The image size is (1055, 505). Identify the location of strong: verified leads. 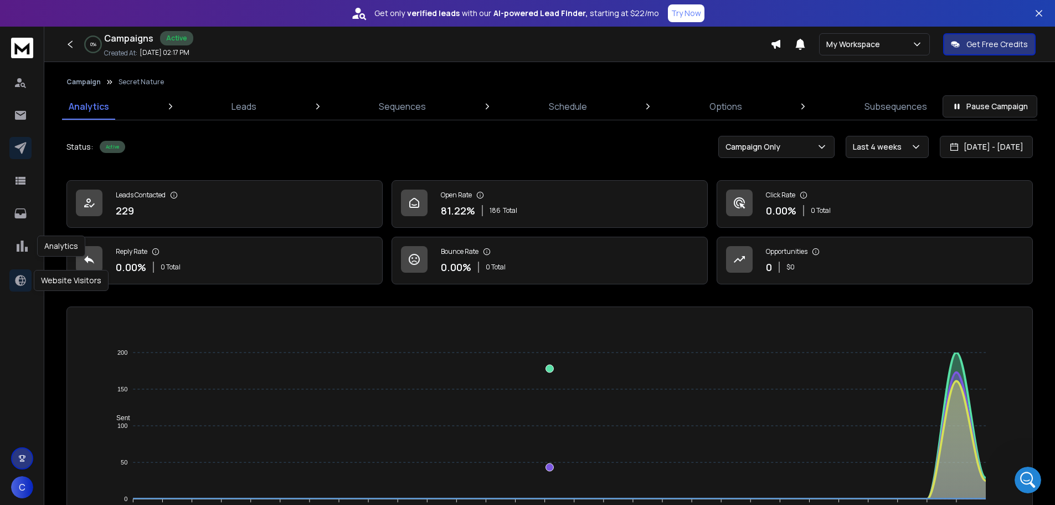
(433, 13).